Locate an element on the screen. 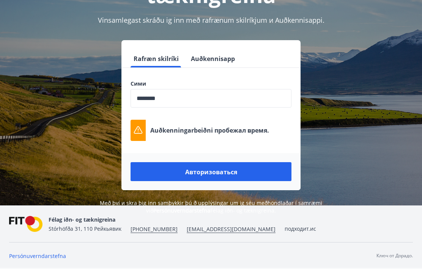 This screenshot has height=269, width=422. img: FPQVkF9lTnNbbaRSFyT17YYeljoOGk5m51IhT0bO.png is located at coordinates (26, 224).